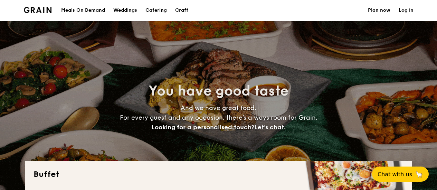 The image size is (437, 190). I want to click on h2: Buffet, so click(219, 175).